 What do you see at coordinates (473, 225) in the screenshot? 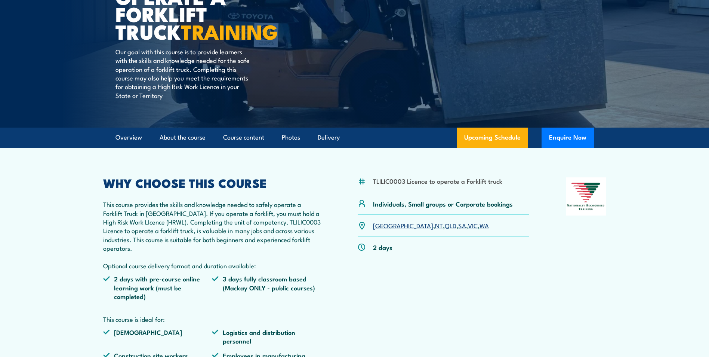
I see `a: VIC` at bounding box center [473, 225].